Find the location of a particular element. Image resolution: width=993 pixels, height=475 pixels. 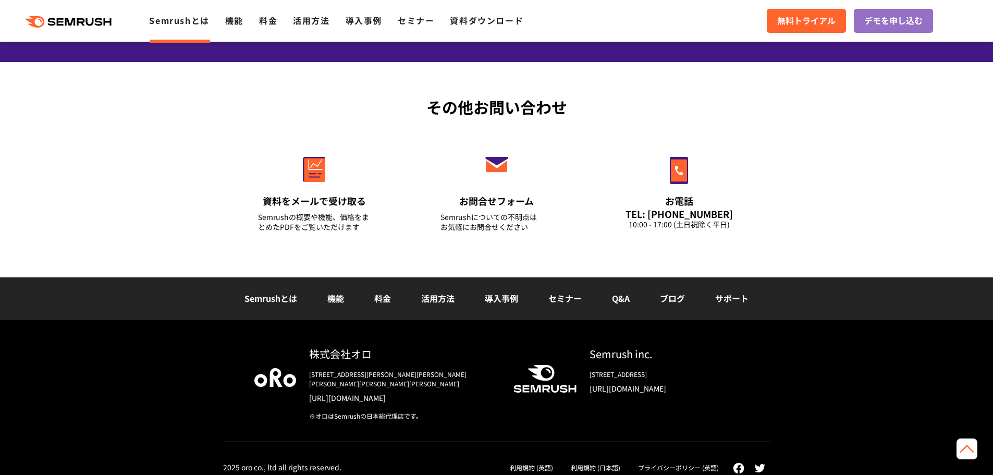

a: デモを申し込む is located at coordinates (893, 21).